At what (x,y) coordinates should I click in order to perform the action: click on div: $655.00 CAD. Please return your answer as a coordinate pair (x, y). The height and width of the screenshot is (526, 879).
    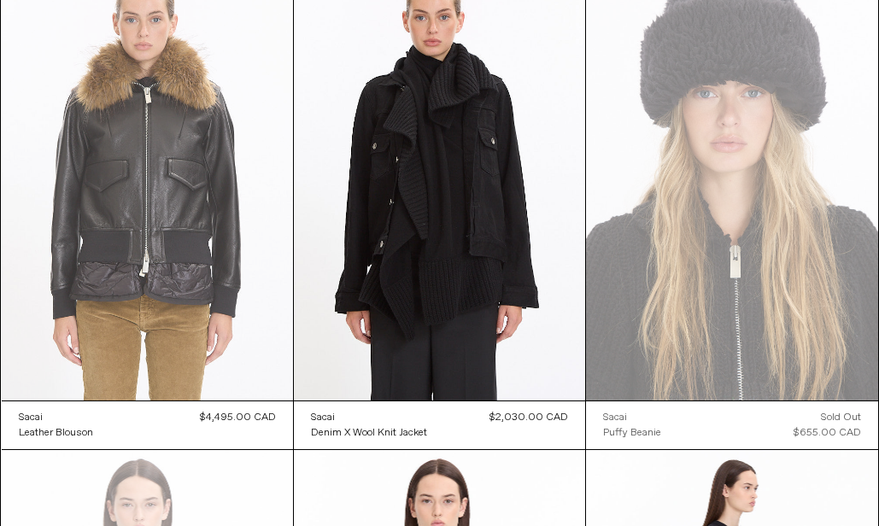
    Looking at the image, I should click on (827, 433).